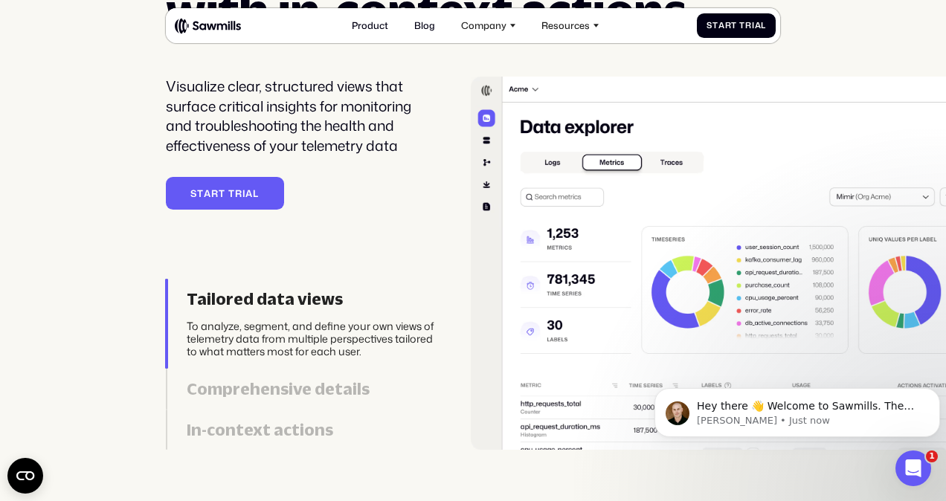 Image resolution: width=946 pixels, height=501 pixels. Describe the element at coordinates (932, 457) in the screenshot. I see `span: 1` at that location.